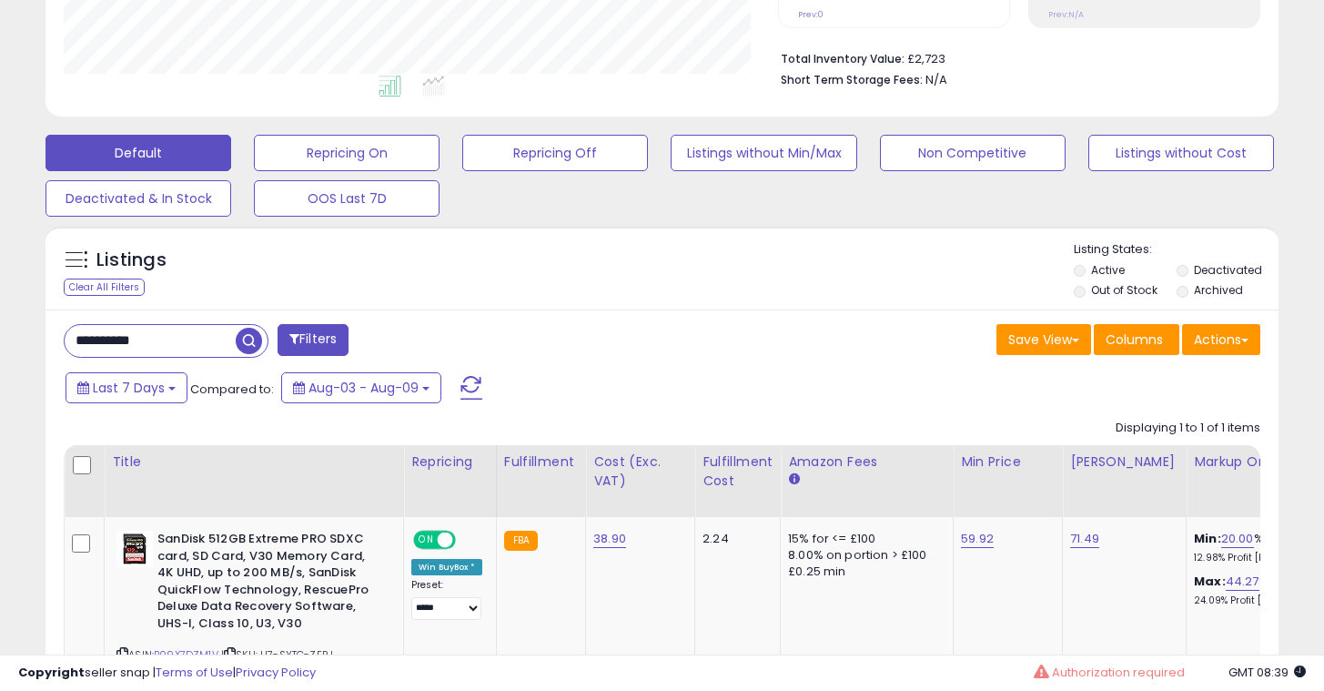  What do you see at coordinates (864, 572) in the screenshot?
I see `div: £0.25 min` at bounding box center [864, 572].